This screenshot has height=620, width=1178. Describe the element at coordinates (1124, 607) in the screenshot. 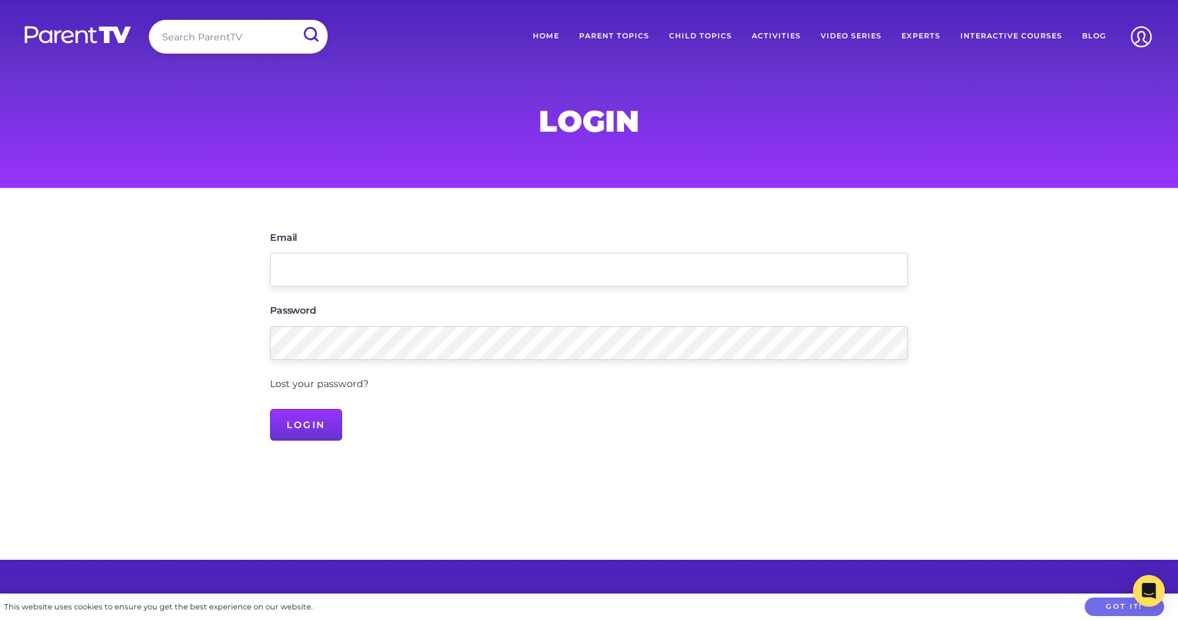

I see `button: Got it!` at that location.